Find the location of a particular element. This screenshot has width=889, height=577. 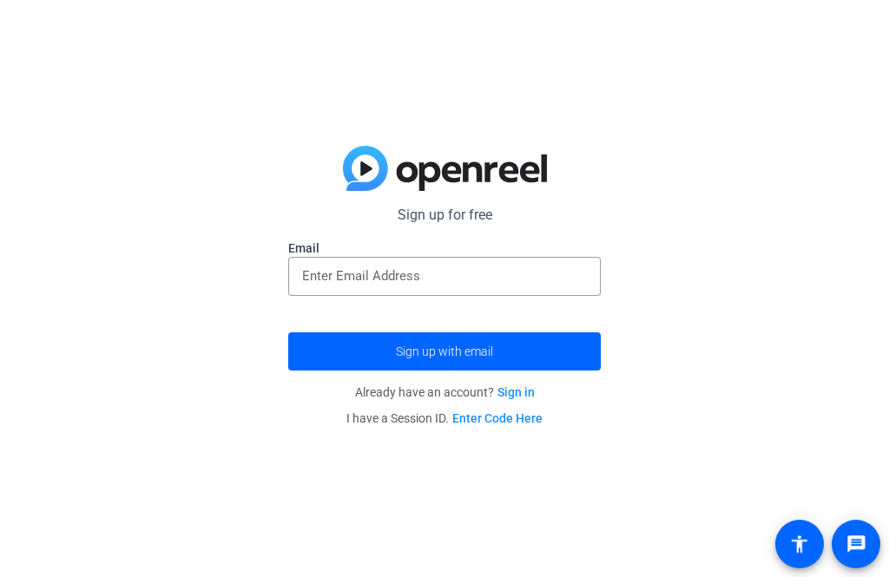

a: Sign in is located at coordinates (516, 392).